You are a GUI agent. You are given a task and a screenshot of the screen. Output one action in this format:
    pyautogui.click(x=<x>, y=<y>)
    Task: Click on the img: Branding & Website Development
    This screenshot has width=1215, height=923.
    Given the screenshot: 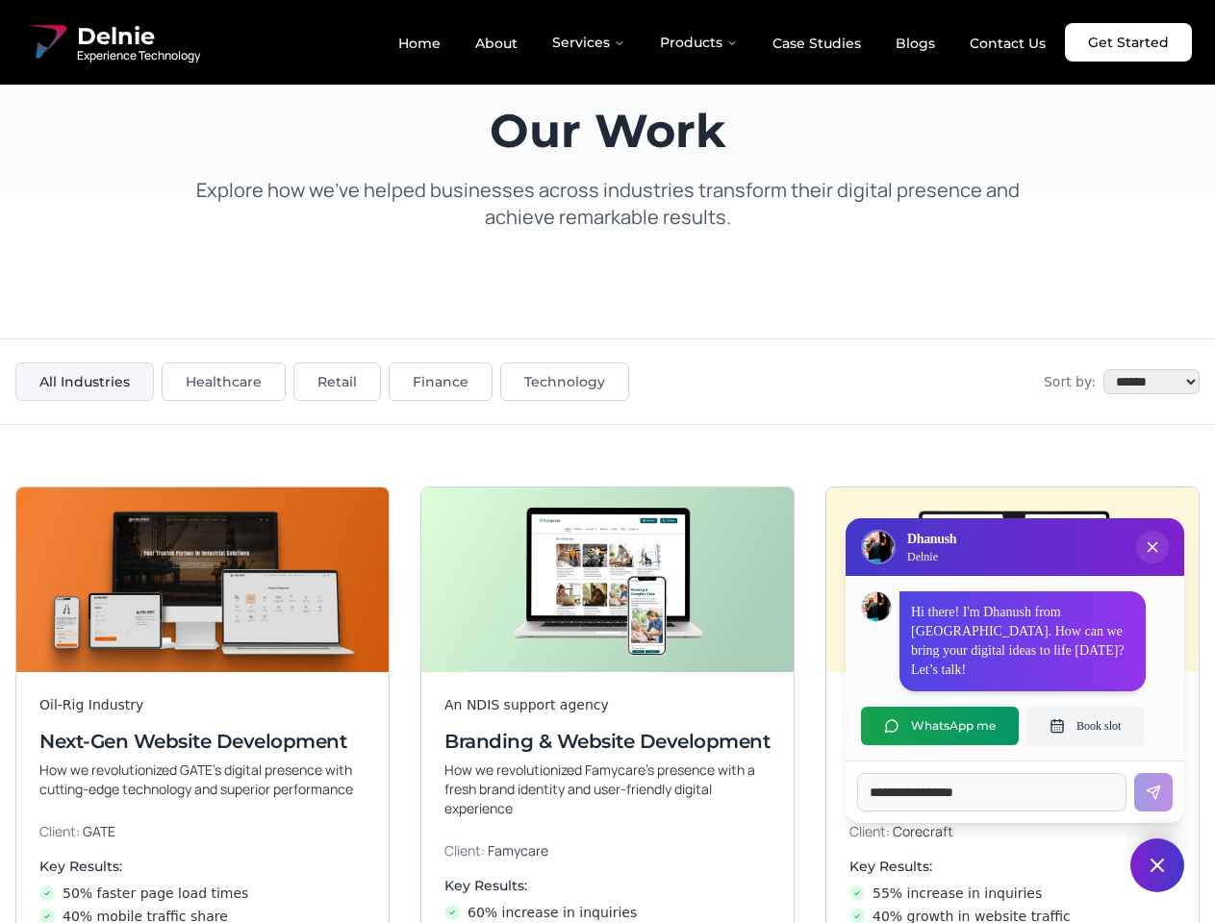 What is the action you would take?
    pyautogui.click(x=607, y=580)
    